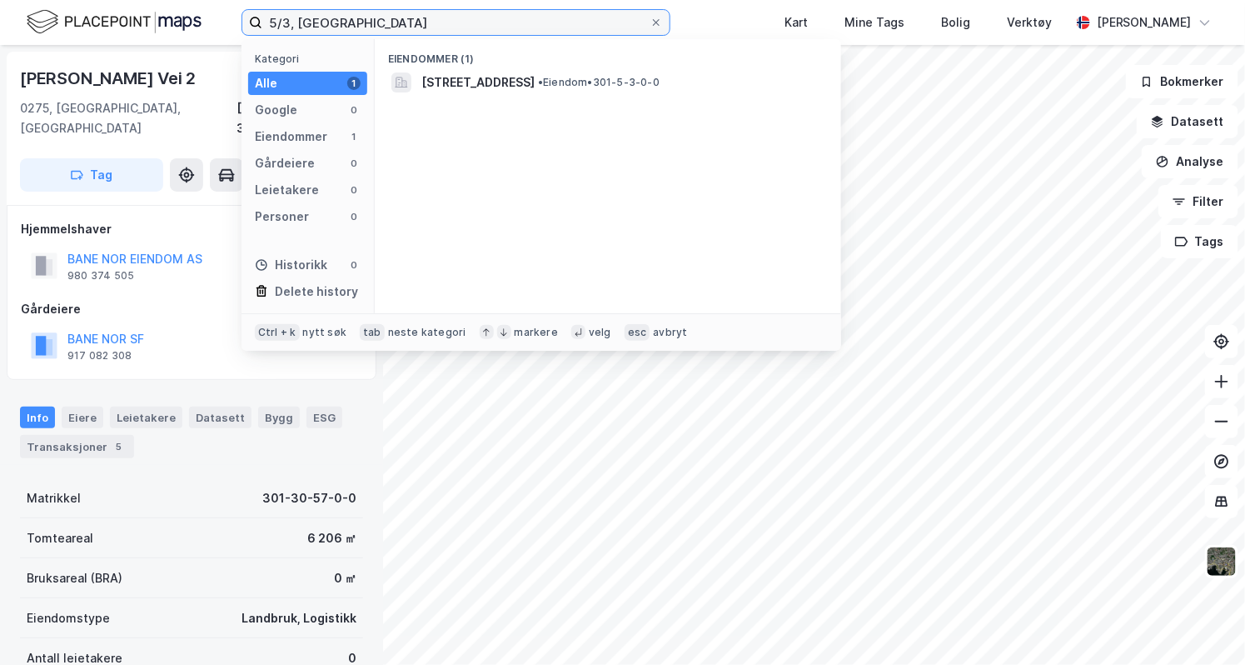 The width and height of the screenshot is (1245, 665). I want to click on div: markere, so click(536, 332).